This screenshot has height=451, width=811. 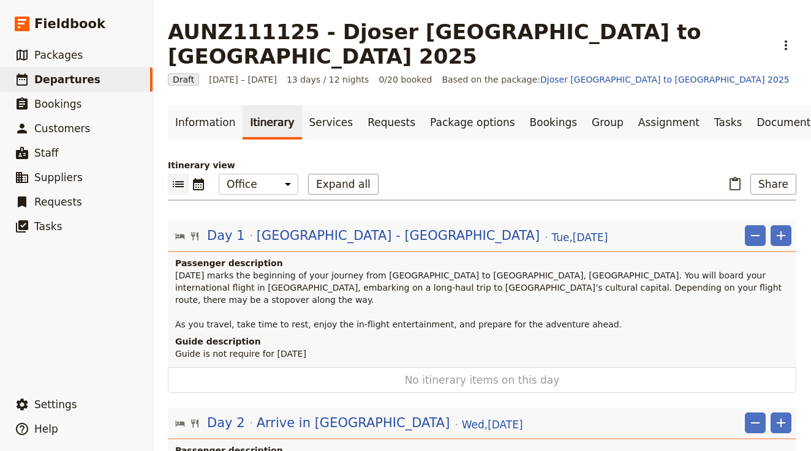 I want to click on span: 0/20 booked, so click(x=405, y=80).